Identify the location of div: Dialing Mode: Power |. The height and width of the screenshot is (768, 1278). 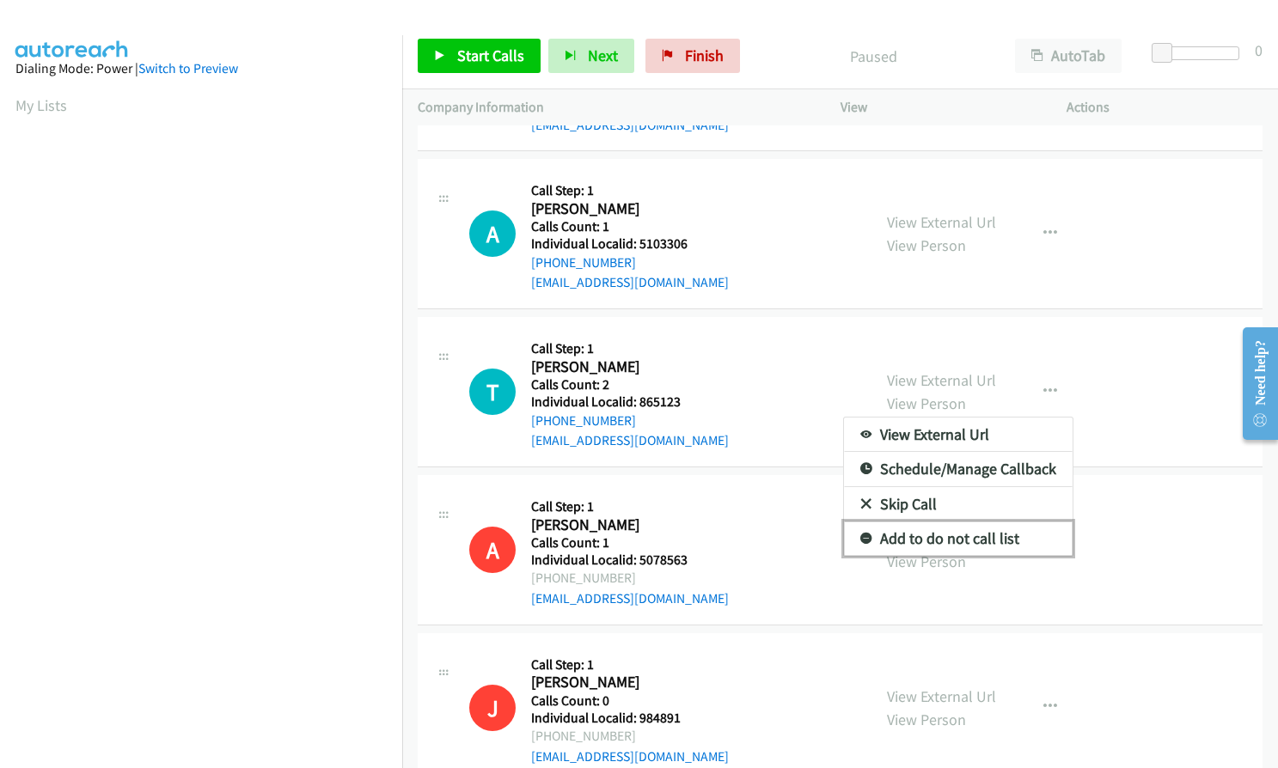
(201, 69).